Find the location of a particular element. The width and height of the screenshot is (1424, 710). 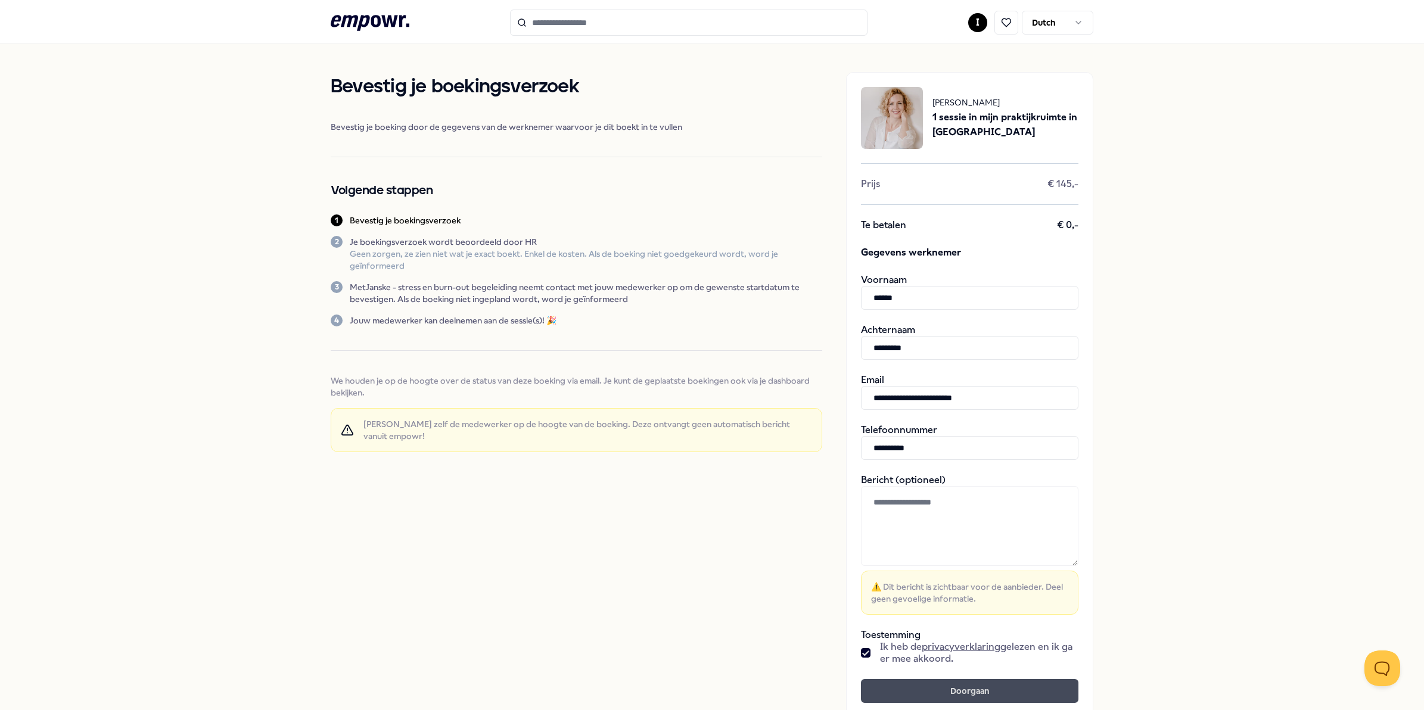

span: € 145,- is located at coordinates (1063, 184).